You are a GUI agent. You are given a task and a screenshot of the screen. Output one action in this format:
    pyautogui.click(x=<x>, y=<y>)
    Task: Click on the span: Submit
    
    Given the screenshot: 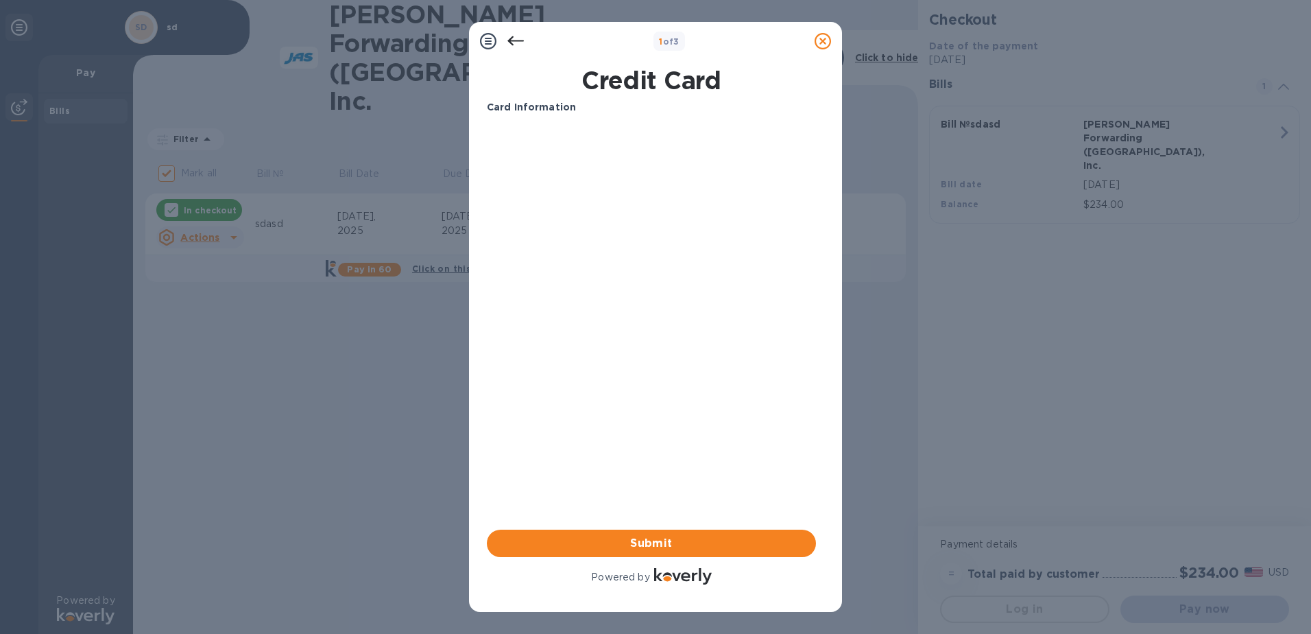 What is the action you would take?
    pyautogui.click(x=652, y=543)
    